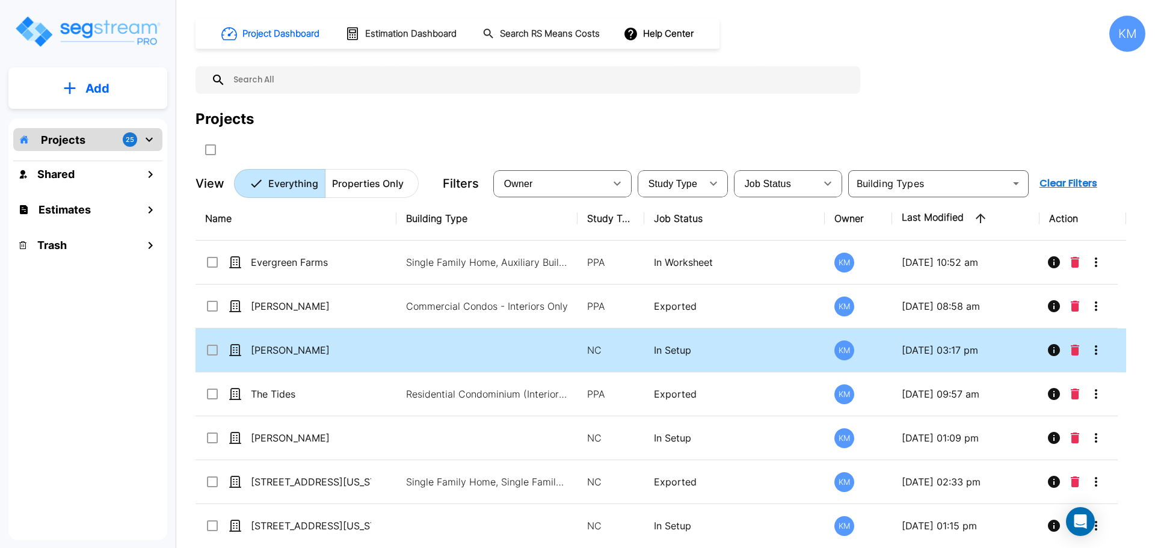  What do you see at coordinates (672, 183) in the screenshot?
I see `span: Study Type` at bounding box center [672, 183].